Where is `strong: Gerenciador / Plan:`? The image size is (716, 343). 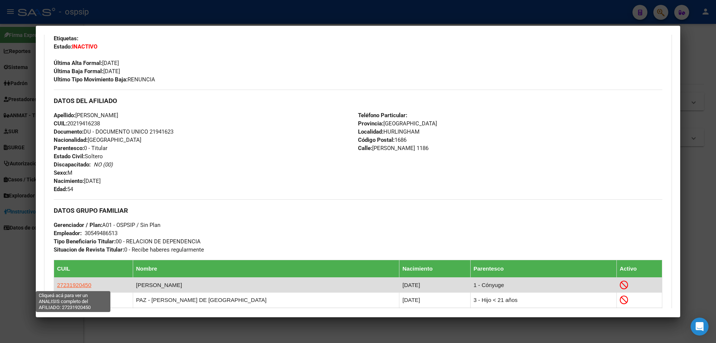
strong: Gerenciador / Plan: is located at coordinates (78, 225).